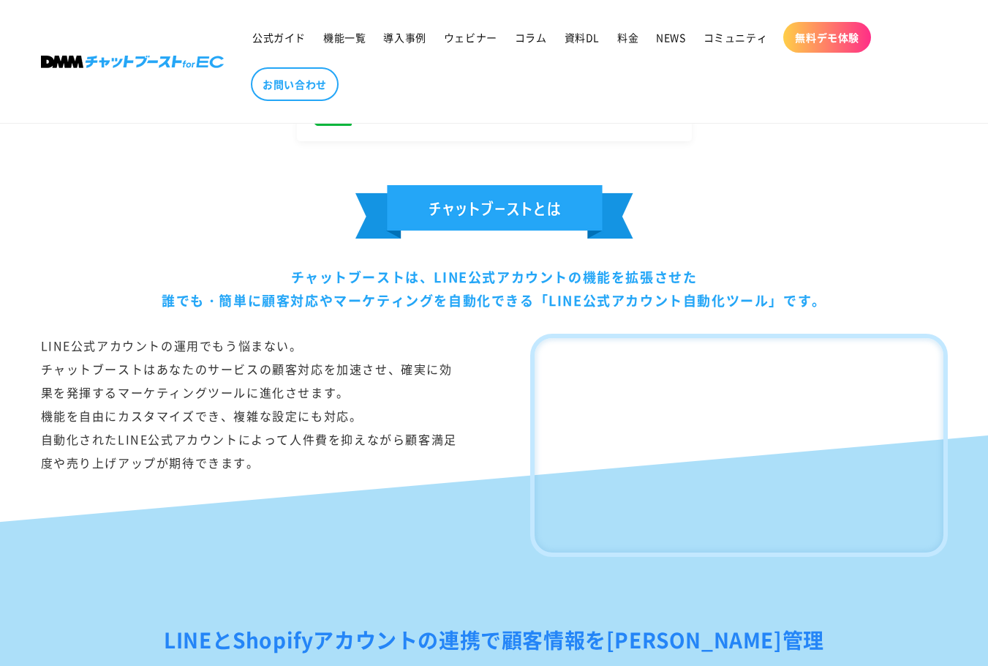 The width and height of the screenshot is (988, 666). Describe the element at coordinates (345, 37) in the screenshot. I see `span: 機能一覧` at that location.